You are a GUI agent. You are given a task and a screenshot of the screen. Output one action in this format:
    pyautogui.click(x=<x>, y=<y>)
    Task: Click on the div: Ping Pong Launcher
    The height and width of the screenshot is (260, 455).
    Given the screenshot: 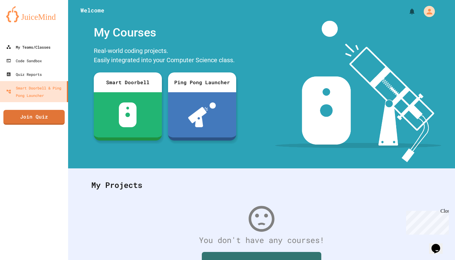 What is the action you would take?
    pyautogui.click(x=202, y=82)
    